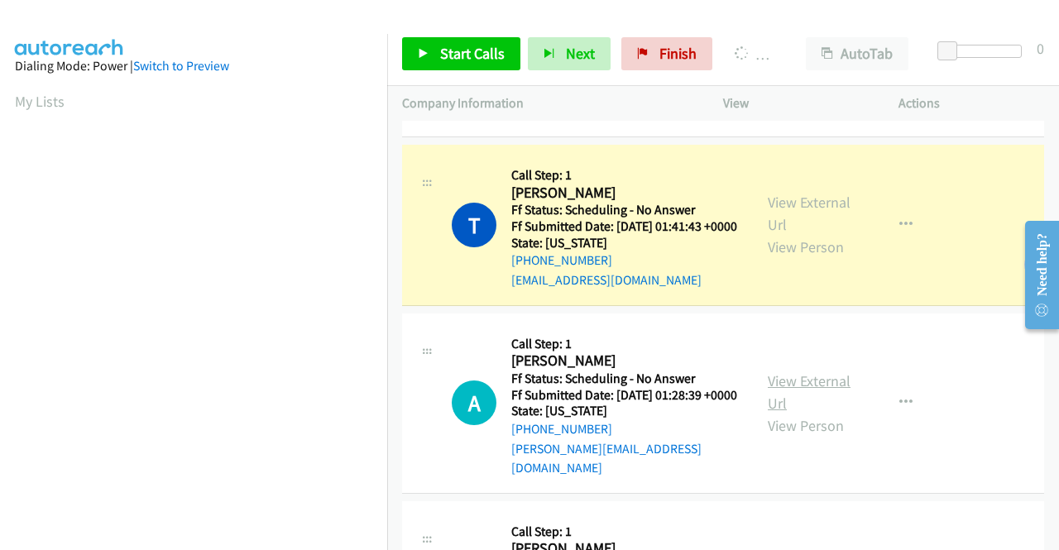  What do you see at coordinates (857, 54) in the screenshot?
I see `button: AutoTab` at bounding box center [857, 54].